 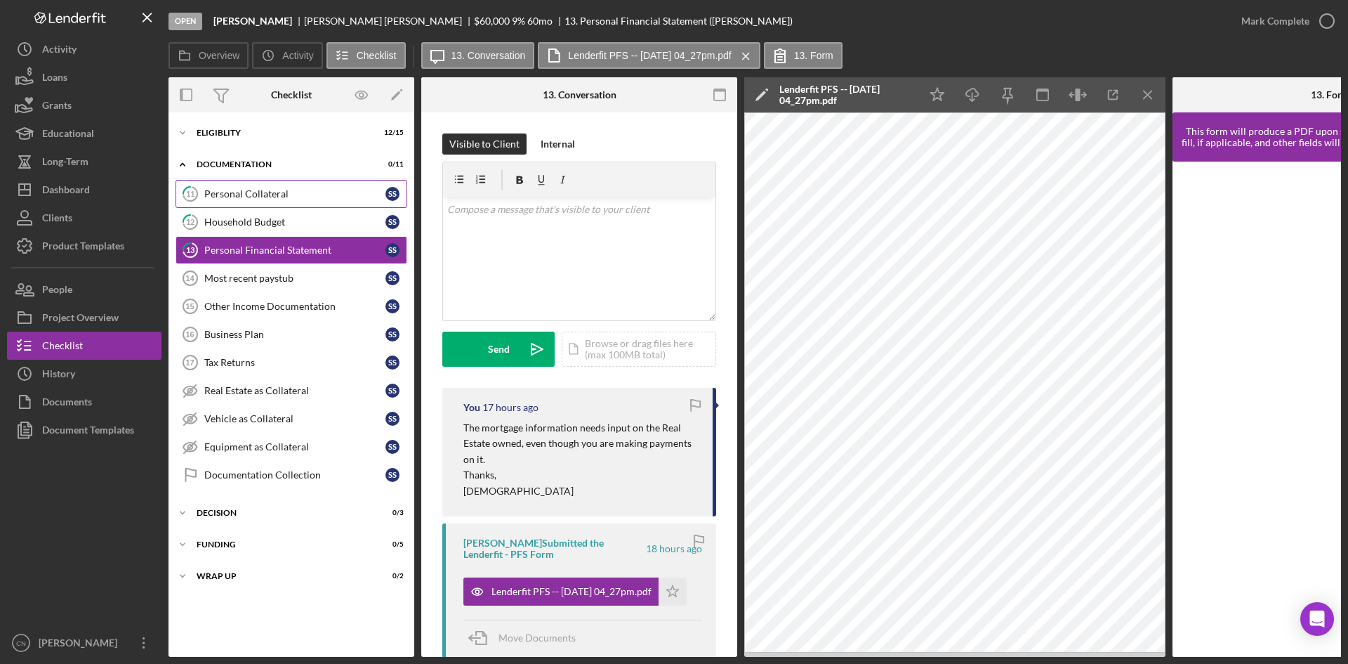 What do you see at coordinates (298, 55) in the screenshot?
I see `label: Activity` at bounding box center [298, 55].